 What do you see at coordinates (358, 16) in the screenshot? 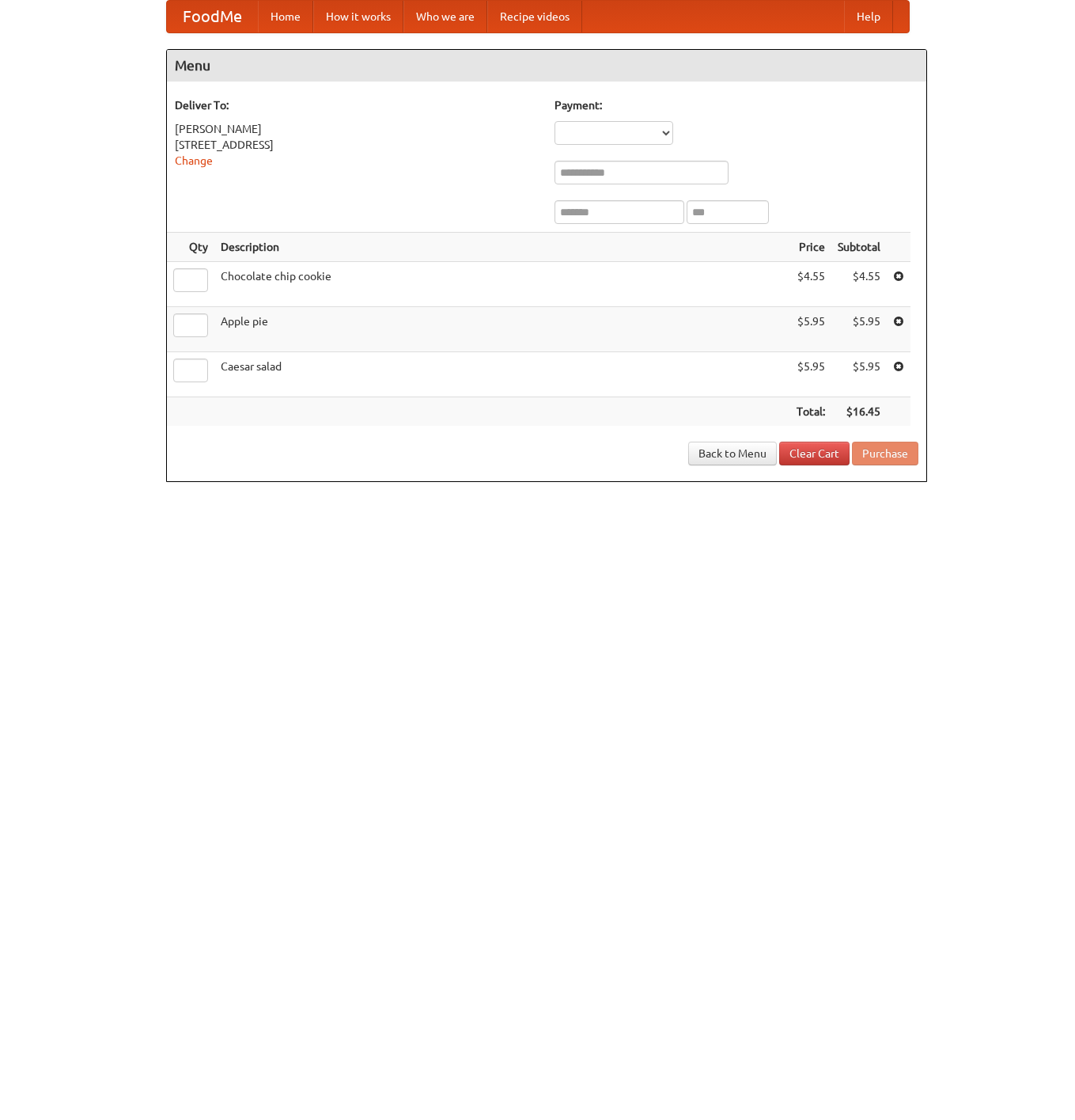
I see `a: How it works` at bounding box center [358, 16].